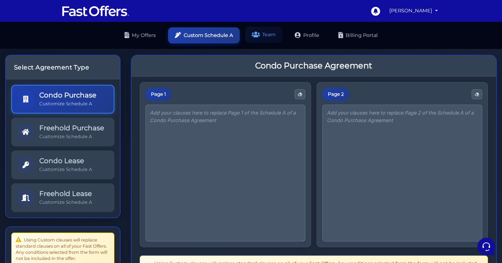 This screenshot has width=502, height=263. Describe the element at coordinates (63, 99) in the screenshot. I see `a: Condo Purchase Customize Schedule A` at that location.